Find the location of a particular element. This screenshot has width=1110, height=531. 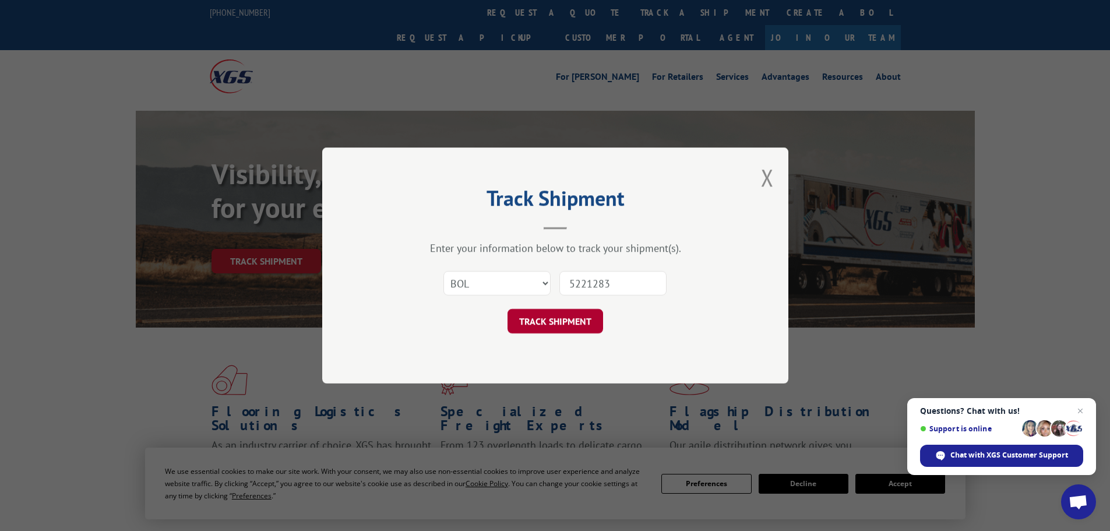

input: Number(s) is located at coordinates (613, 283).